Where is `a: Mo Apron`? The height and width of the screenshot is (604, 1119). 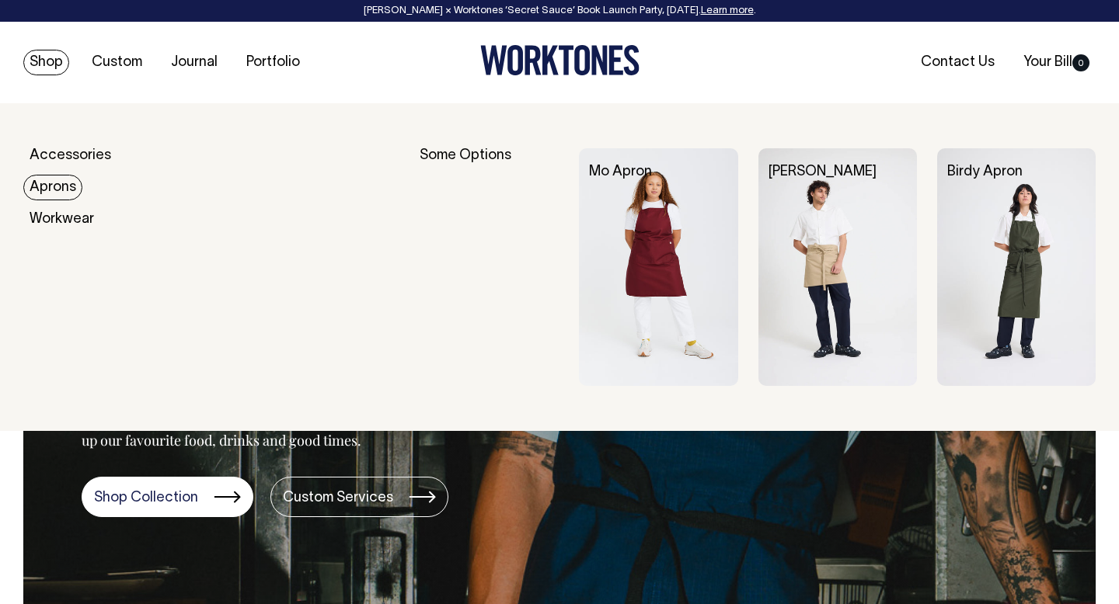
a: Mo Apron is located at coordinates (620, 172).